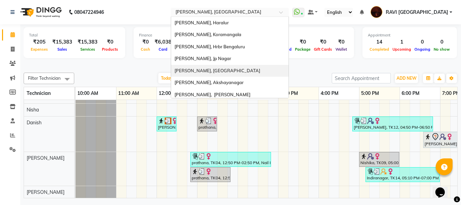 The image size is (461, 205). Describe the element at coordinates (379, 42) in the screenshot. I see `div: 14` at that location.